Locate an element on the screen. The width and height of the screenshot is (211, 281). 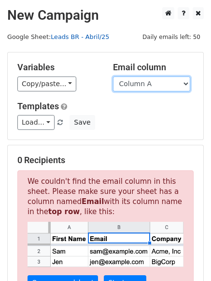
h5: Variables is located at coordinates (58, 67).